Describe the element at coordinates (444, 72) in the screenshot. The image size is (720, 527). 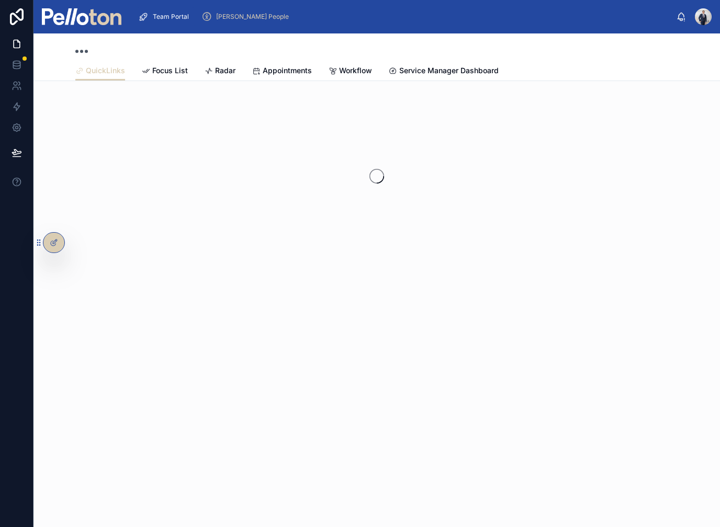
I see `a: Service Manager Dashboard` at that location.